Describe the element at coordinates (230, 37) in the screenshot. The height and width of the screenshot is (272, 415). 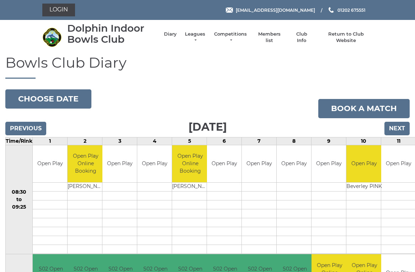
I see `a: Competitions` at that location.